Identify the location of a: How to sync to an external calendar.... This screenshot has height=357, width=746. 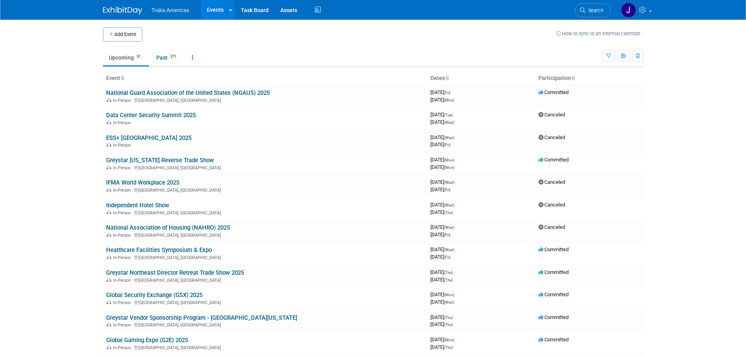
(599, 33).